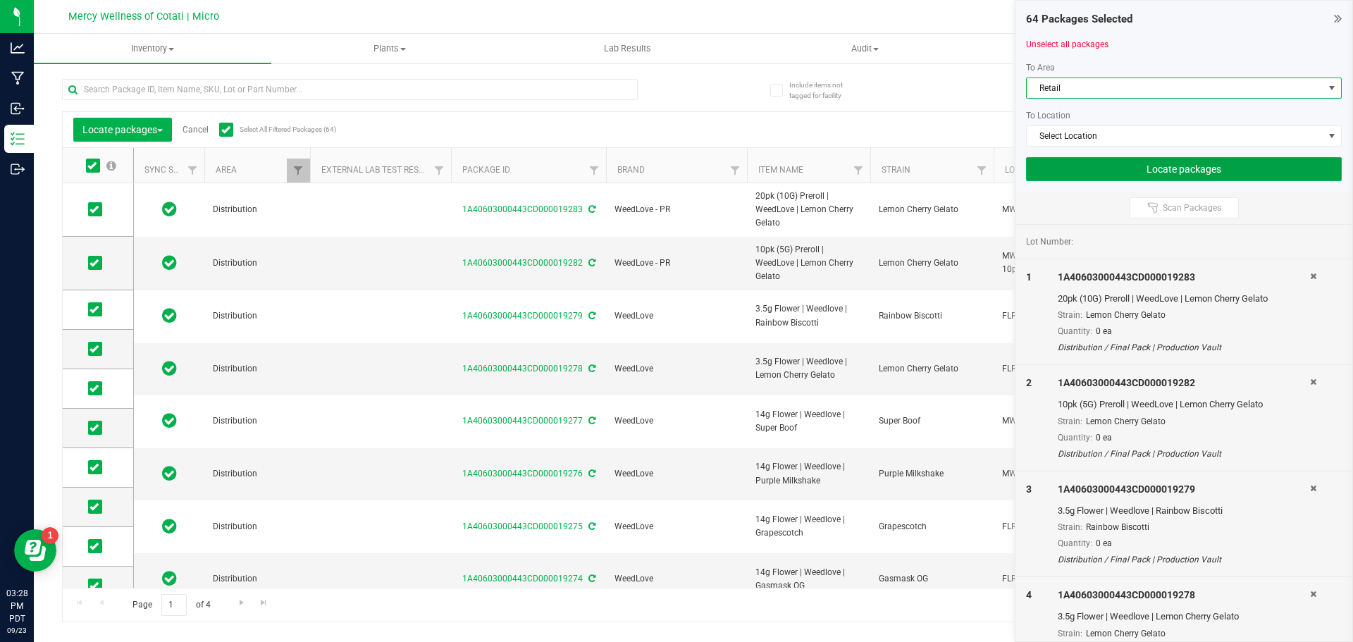 Image resolution: width=1353 pixels, height=642 pixels. I want to click on span: 20pk (10G) Preroll | WeedLove | Lemon Cherry Gelato, so click(808, 210).